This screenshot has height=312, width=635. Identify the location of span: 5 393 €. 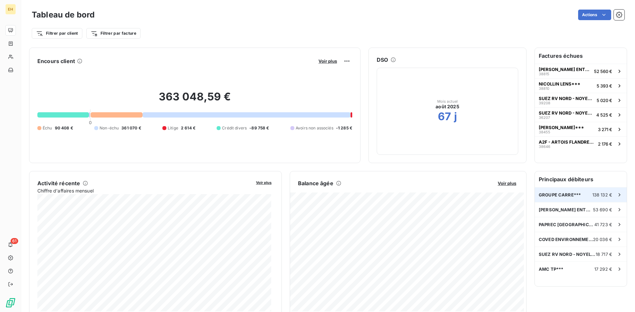
(604, 86).